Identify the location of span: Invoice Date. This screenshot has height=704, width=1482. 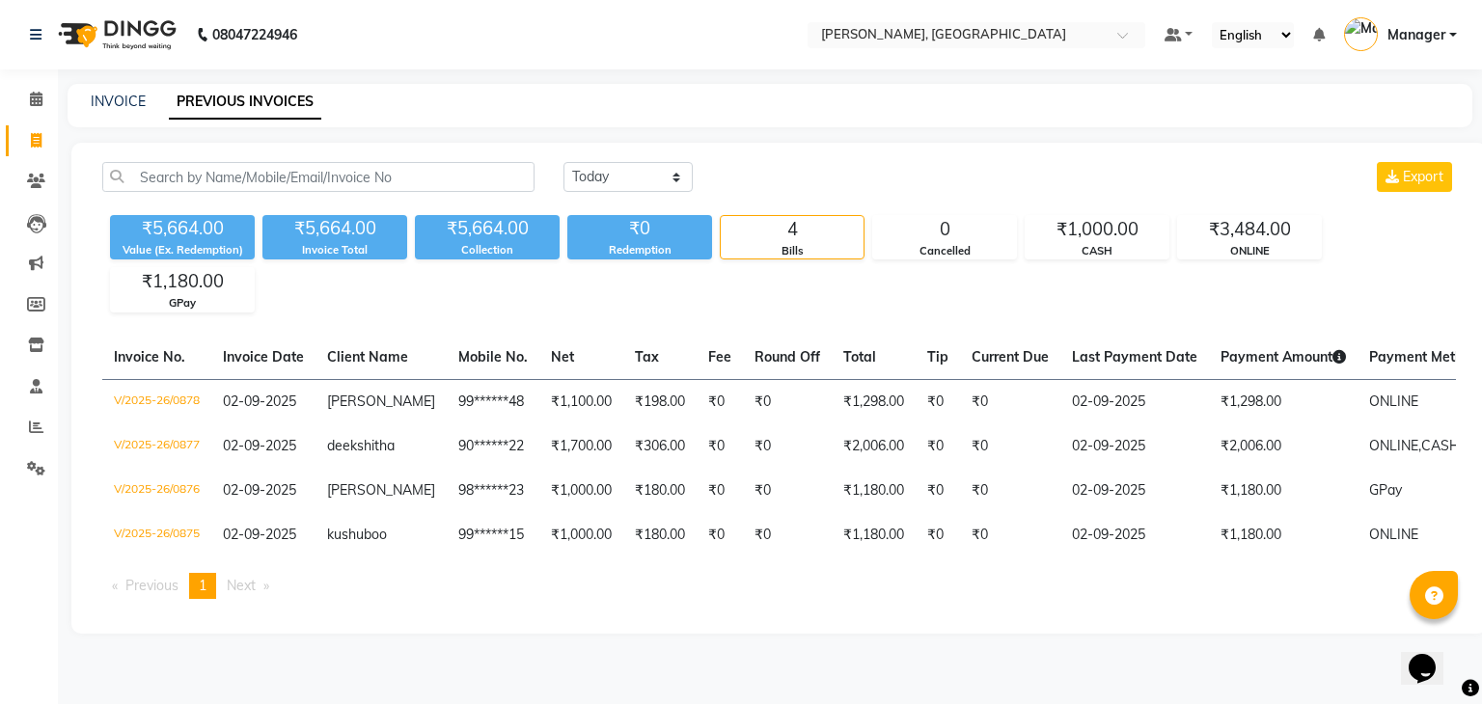
(263, 357).